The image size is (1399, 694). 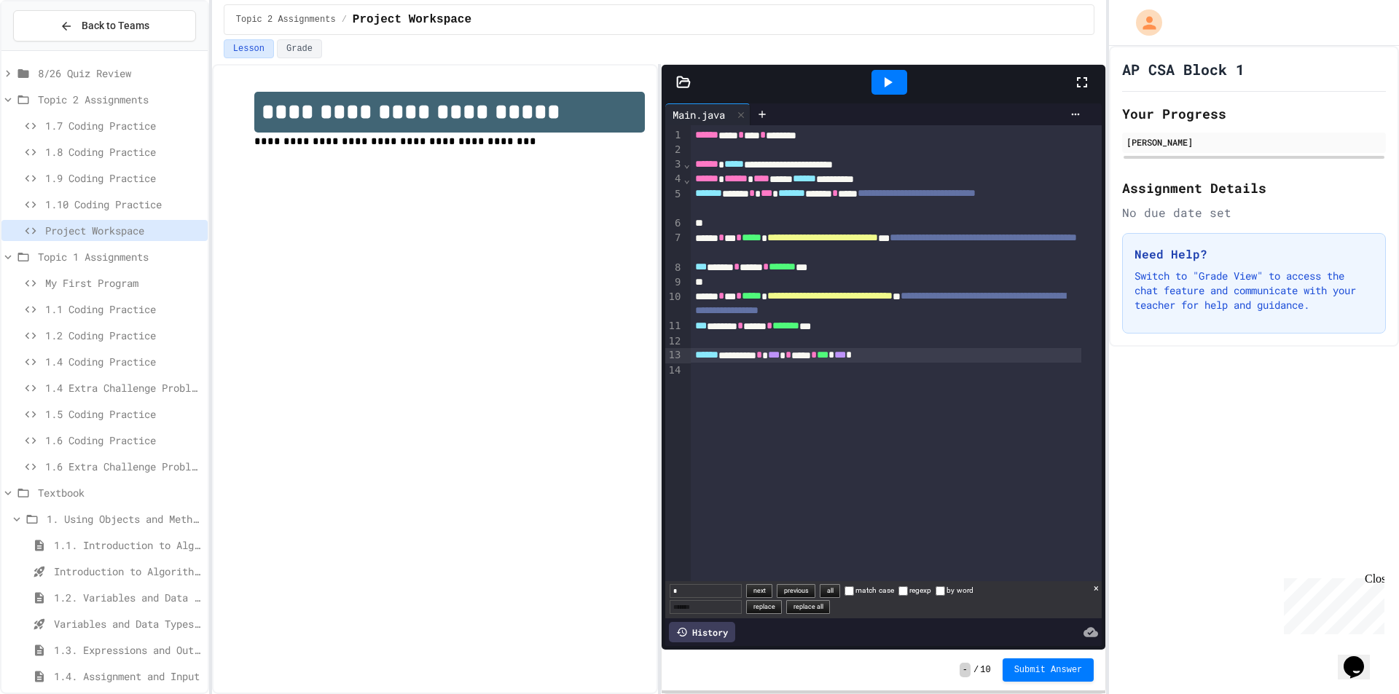 What do you see at coordinates (120, 257) in the screenshot?
I see `span: Topic 1 Assignments` at bounding box center [120, 257].